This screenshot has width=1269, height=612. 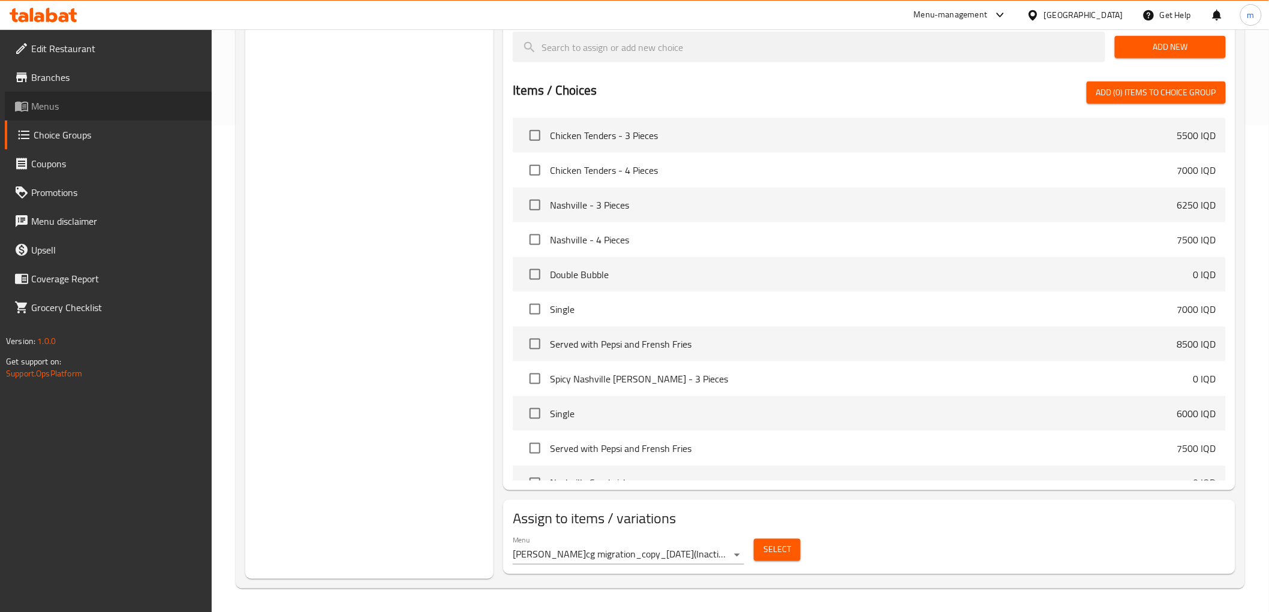 What do you see at coordinates (34, 362) in the screenshot?
I see `span: Get support on:` at bounding box center [34, 362].